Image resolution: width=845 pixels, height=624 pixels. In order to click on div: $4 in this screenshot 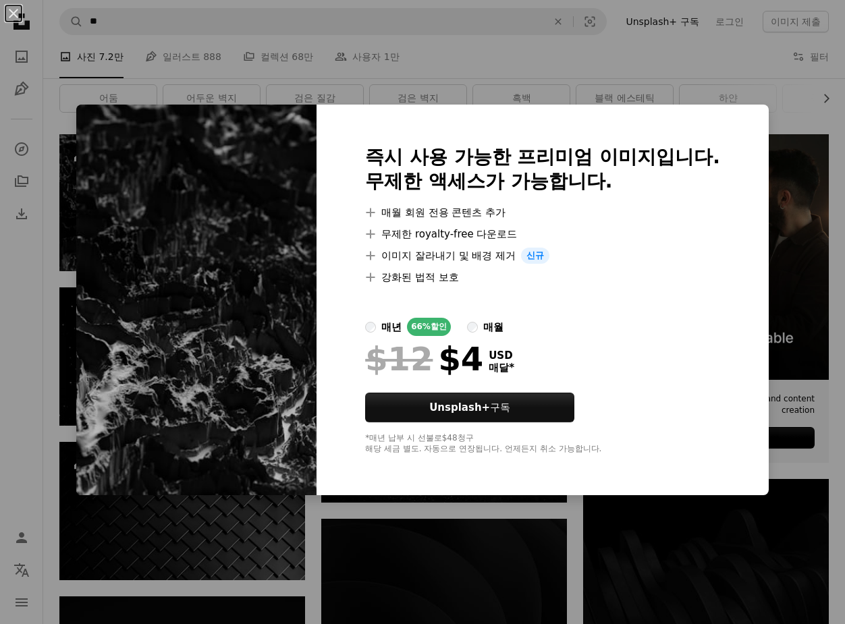, I will do `click(424, 359)`.